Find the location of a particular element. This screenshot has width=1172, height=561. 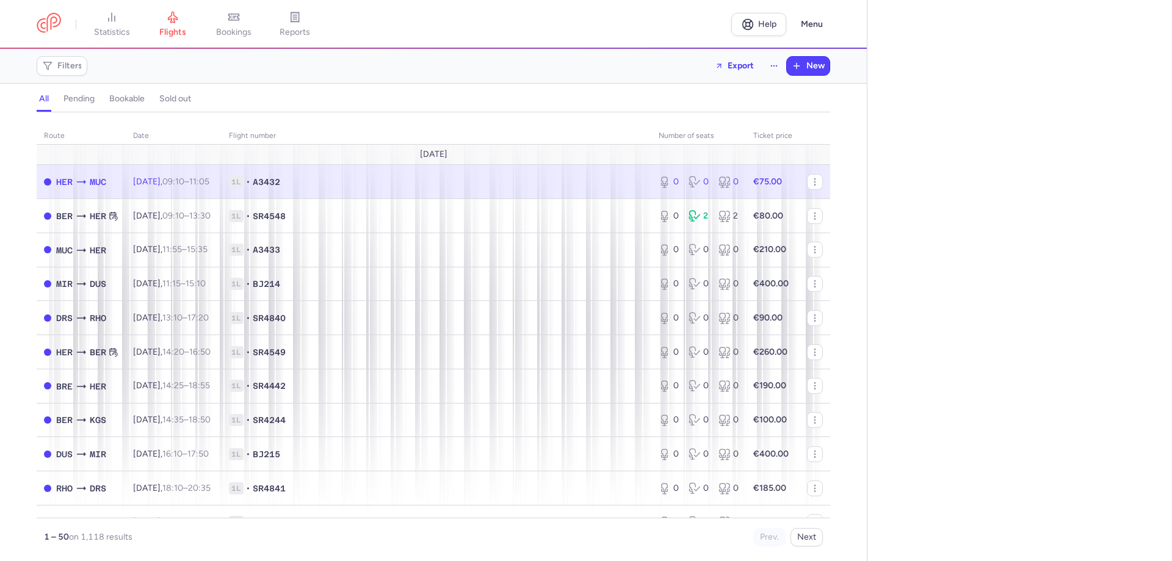

a: bookings is located at coordinates (234, 24).